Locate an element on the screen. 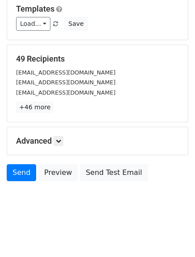 This screenshot has height=257, width=195. a: +46 more is located at coordinates (35, 107).